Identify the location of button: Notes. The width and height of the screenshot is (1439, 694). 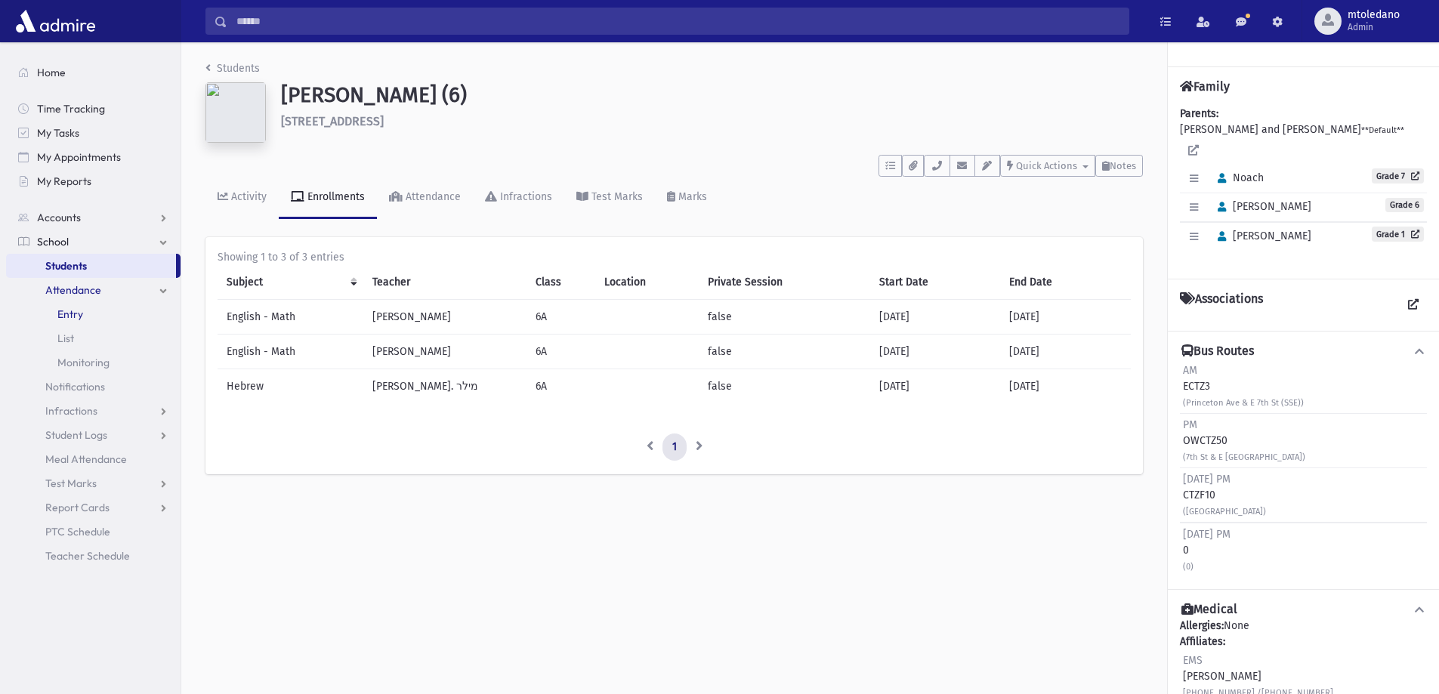
(1119, 165).